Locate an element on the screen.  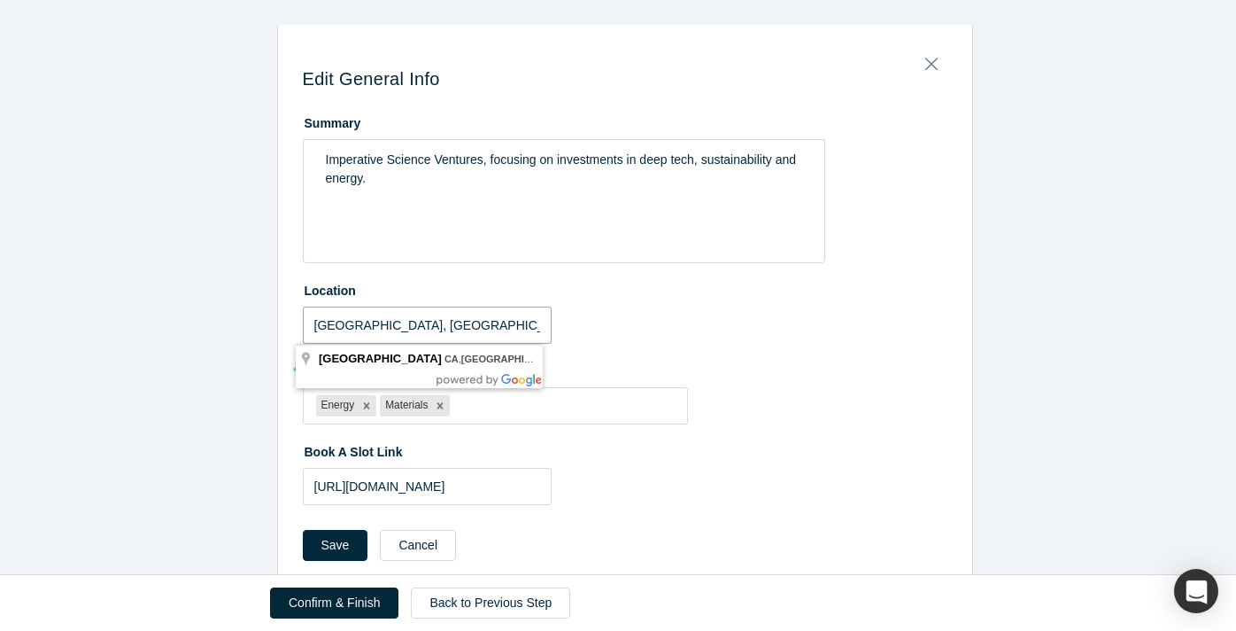
input: https://calendar.google.com/calendar/selfsched?sstoken= is located at coordinates (427, 486).